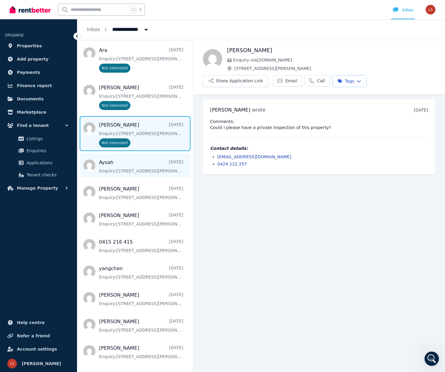 Image resolution: width=445 pixels, height=372 pixels. Describe the element at coordinates (30, 99) in the screenshot. I see `span: Documents` at that location.